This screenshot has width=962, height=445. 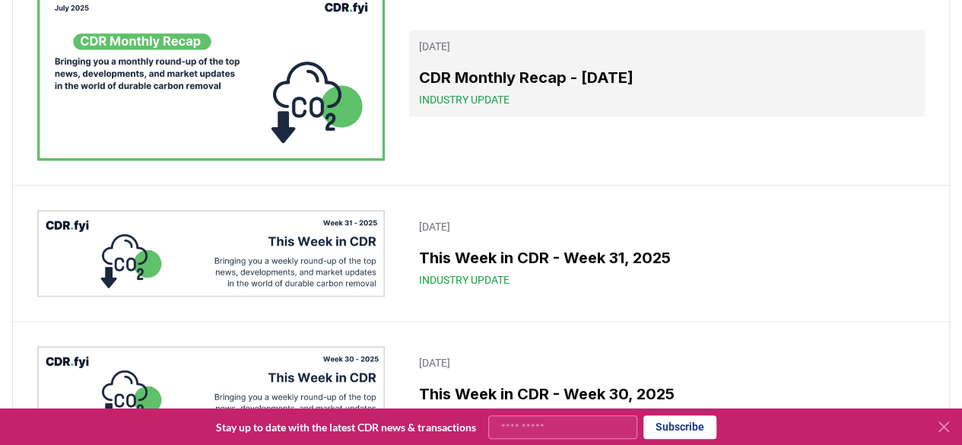 What do you see at coordinates (667, 258) in the screenshot?
I see `h3: This Week in CDR - Week 31, 2025` at bounding box center [667, 258].